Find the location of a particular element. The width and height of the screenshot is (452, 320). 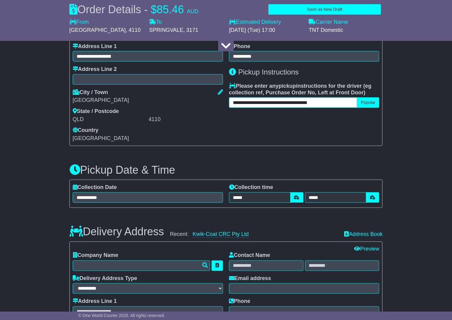

span: SPRINGVALE is located at coordinates (166, 30).